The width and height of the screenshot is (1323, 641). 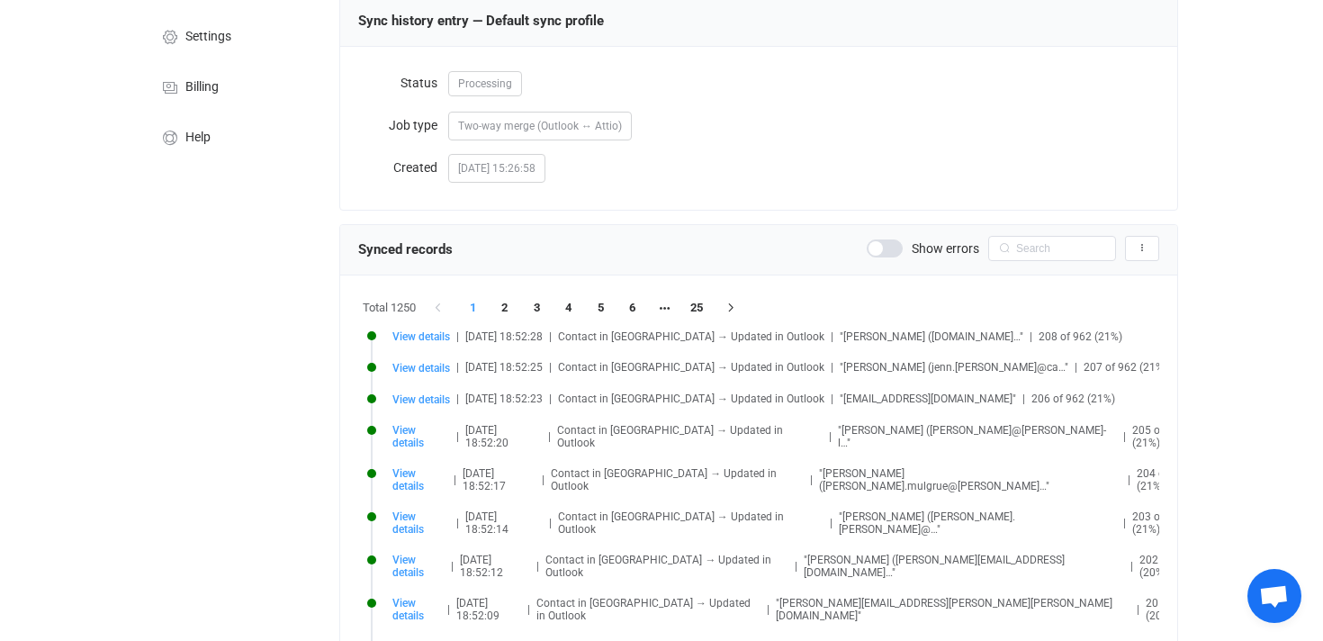 What do you see at coordinates (405, 249) in the screenshot?
I see `span: Synced records` at bounding box center [405, 249].